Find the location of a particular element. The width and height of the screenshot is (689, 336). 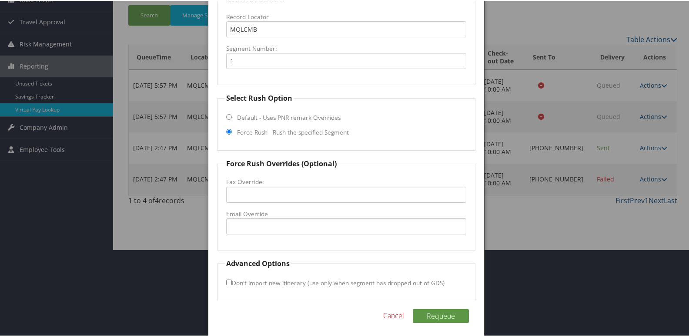

label: Force Rush - Rush the specified Segment is located at coordinates (293, 132).